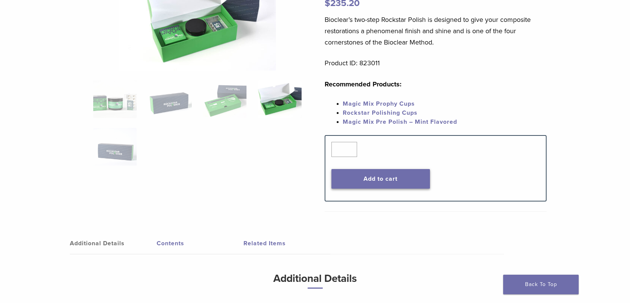 This screenshot has height=303, width=630. I want to click on strong: Recommended Products:, so click(363, 84).